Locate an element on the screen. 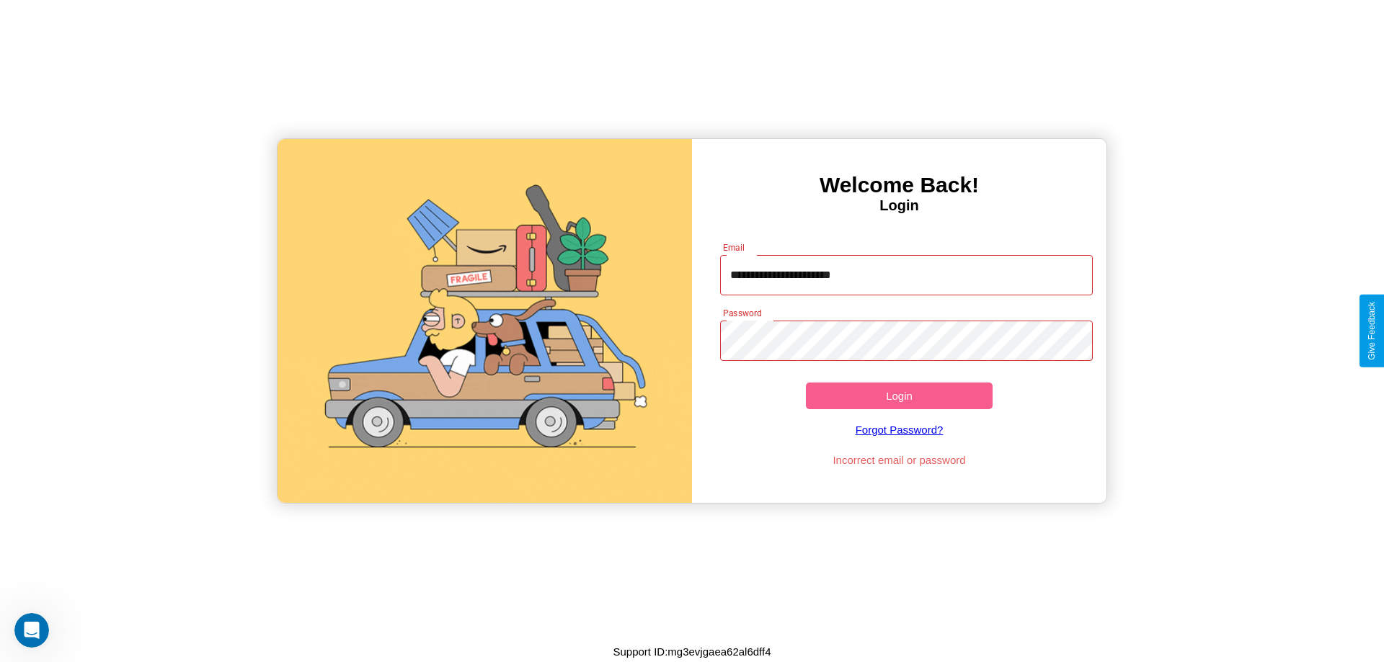 This screenshot has height=662, width=1384. img: gif is located at coordinates (484, 321).